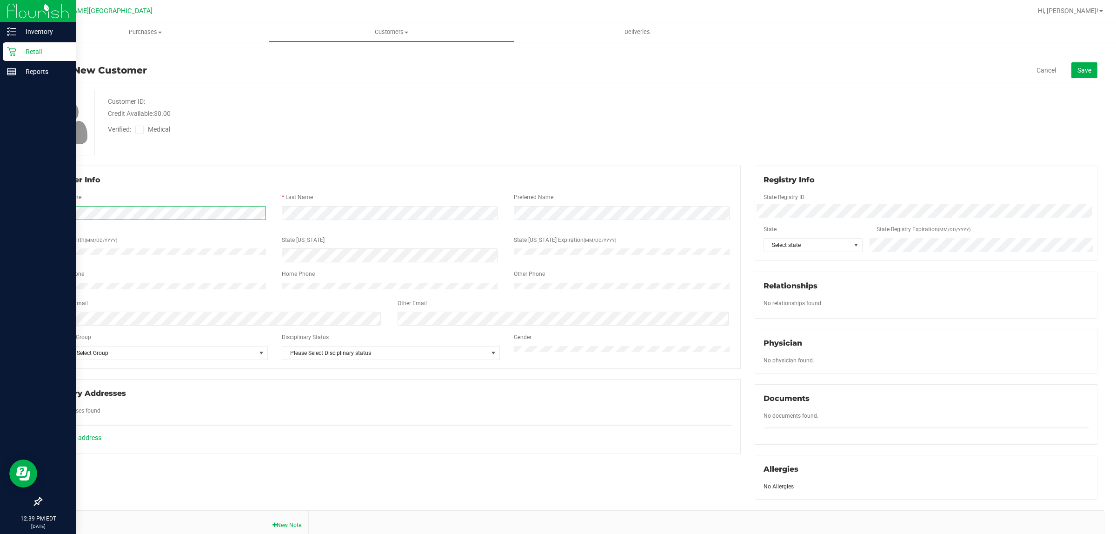 The image size is (1116, 534). What do you see at coordinates (12, 72) in the screenshot?
I see `inline-svg: Reports` at bounding box center [12, 72].